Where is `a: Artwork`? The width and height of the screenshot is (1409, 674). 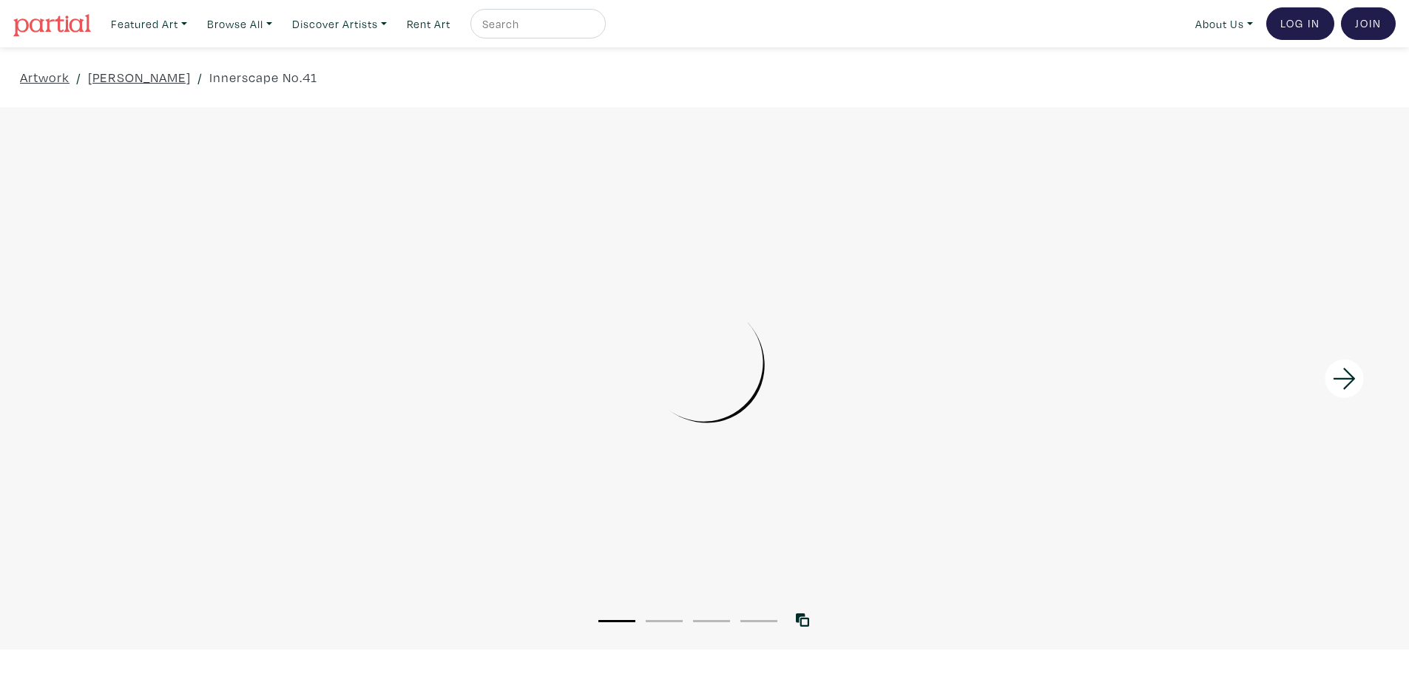 a: Artwork is located at coordinates (44, 77).